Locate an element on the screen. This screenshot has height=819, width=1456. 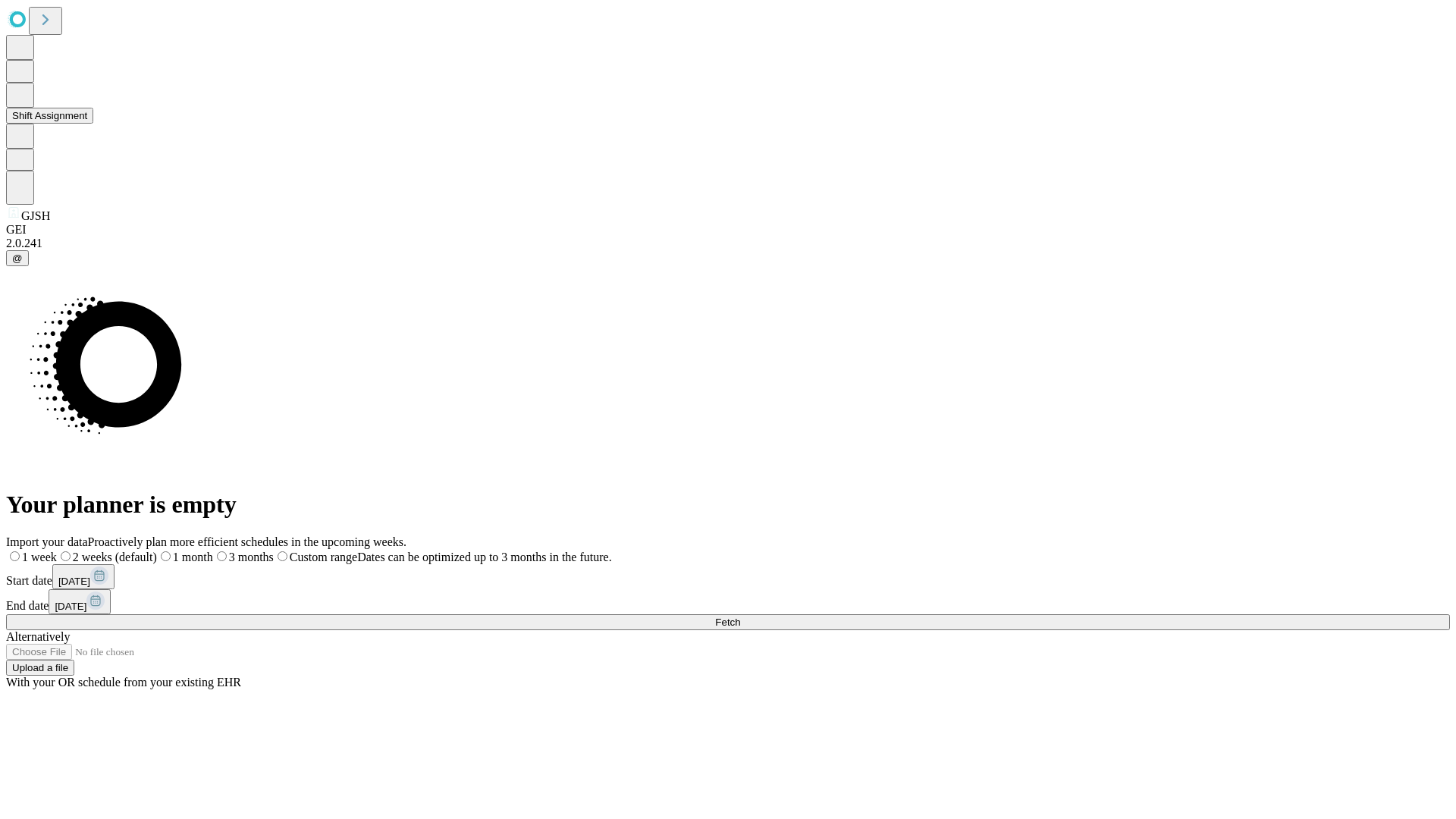
span: Custom range is located at coordinates (323, 556).